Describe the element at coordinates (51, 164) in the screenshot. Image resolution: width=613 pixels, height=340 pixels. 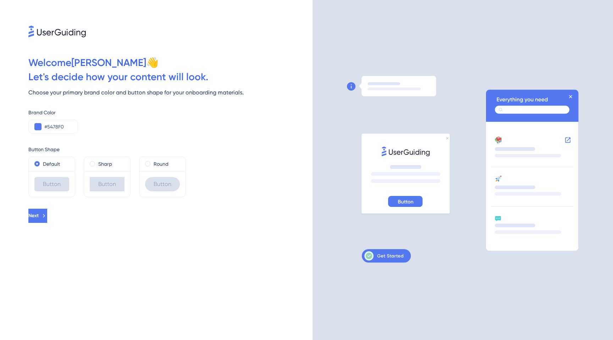
I see `label: Default` at that location.